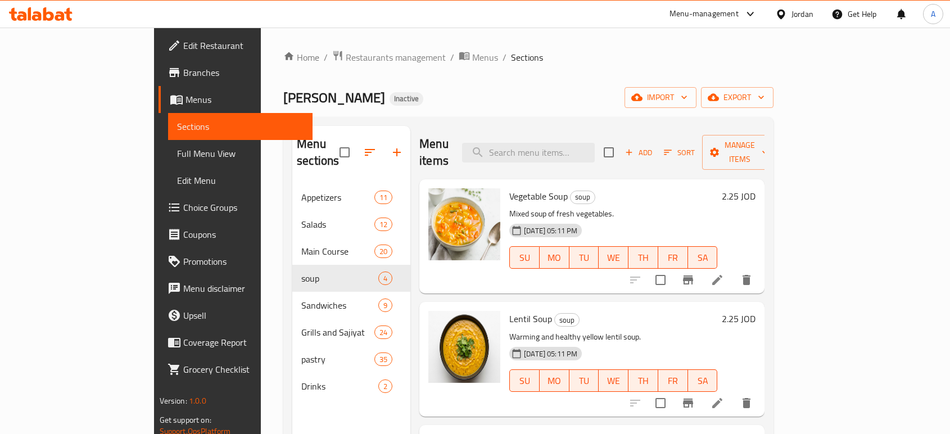  I want to click on span: Menu disclaimer, so click(243, 288).